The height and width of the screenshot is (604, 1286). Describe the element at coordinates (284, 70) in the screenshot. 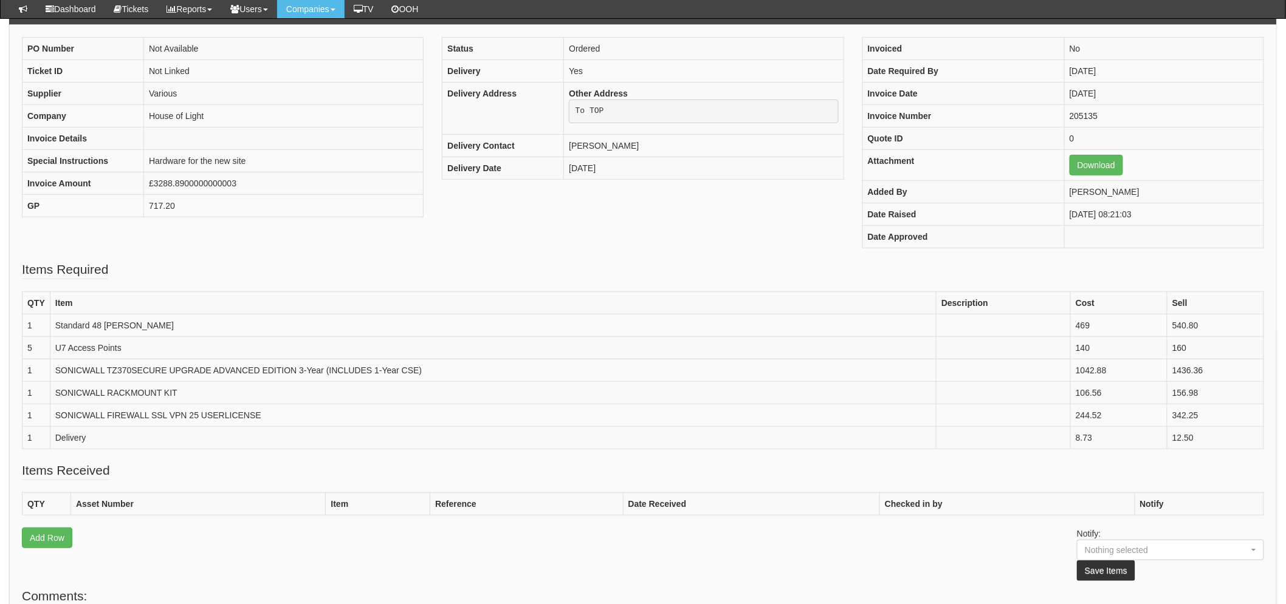

I see `td: Not Linked` at that location.